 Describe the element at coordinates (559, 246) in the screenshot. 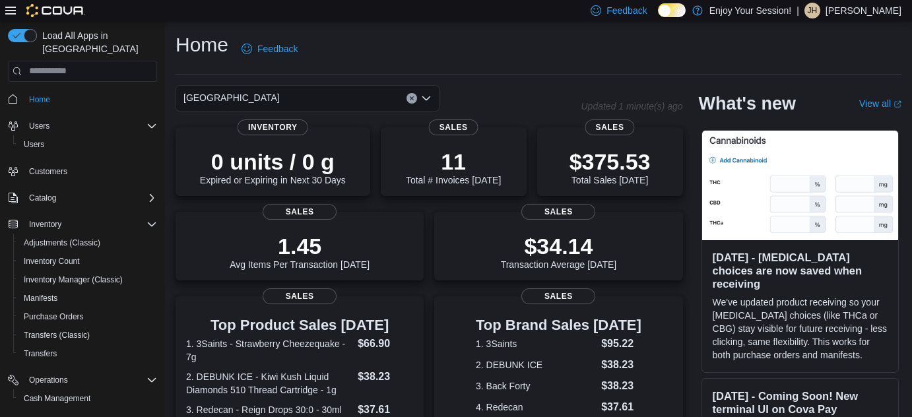

I see `p: $34.14` at that location.